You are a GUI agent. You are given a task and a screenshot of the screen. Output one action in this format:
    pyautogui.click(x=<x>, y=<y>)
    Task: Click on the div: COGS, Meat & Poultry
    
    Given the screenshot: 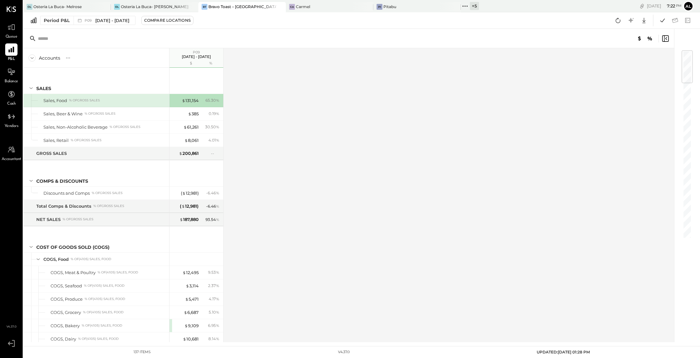 What is the action you would take?
    pyautogui.click(x=73, y=273)
    